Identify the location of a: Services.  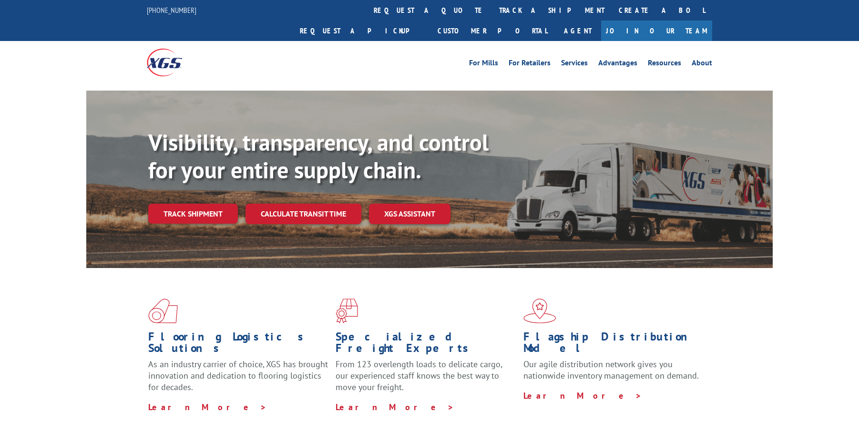
(574, 64).